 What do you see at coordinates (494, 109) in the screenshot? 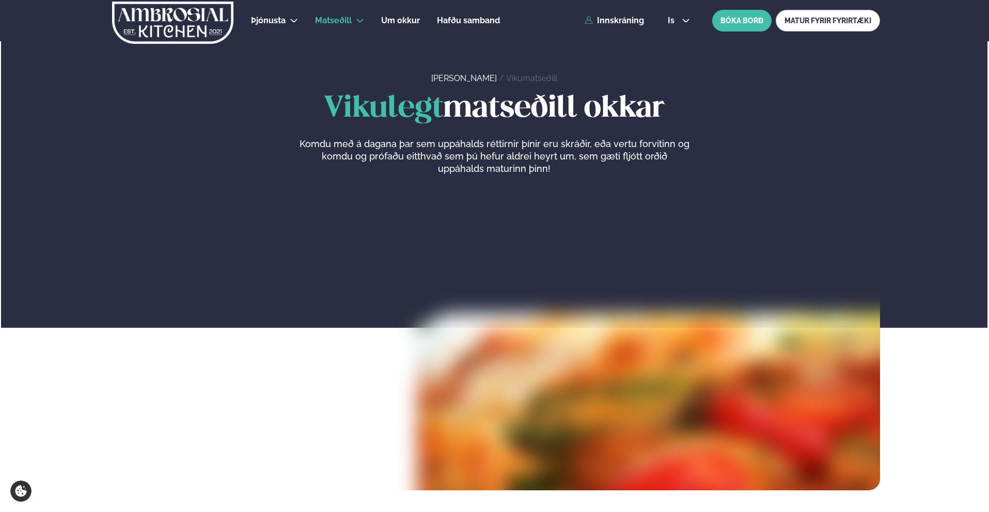
I see `h1: matseðill okkar` at bounding box center [494, 109].